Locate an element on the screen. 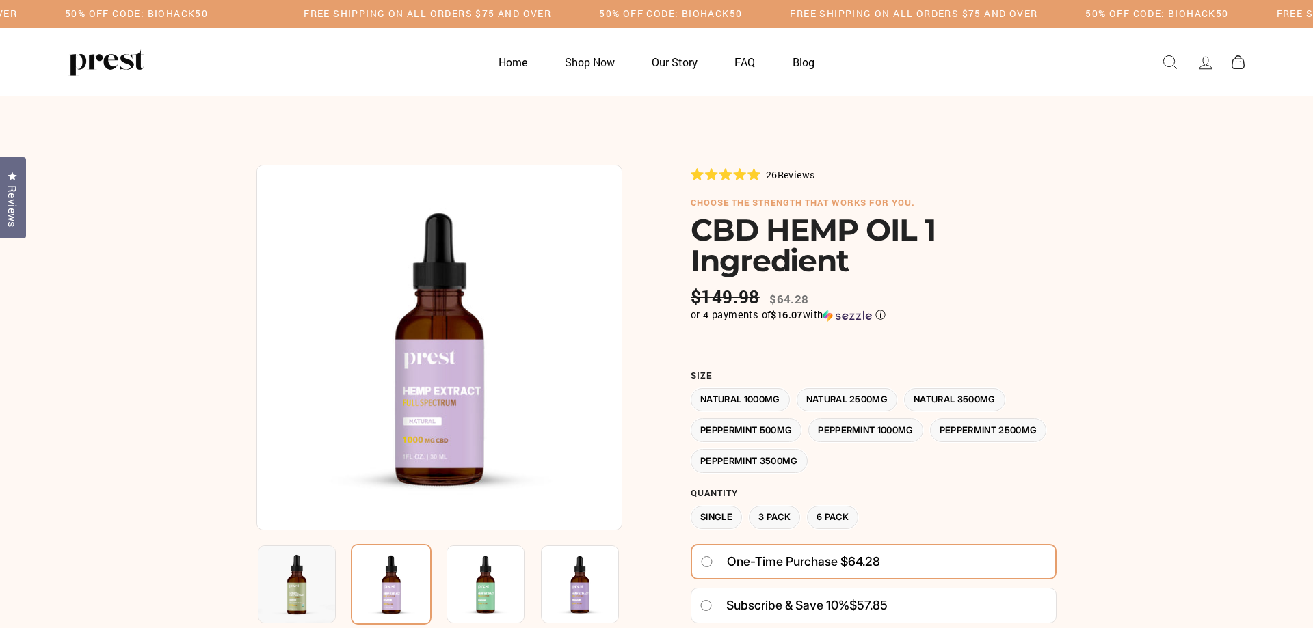  div: 26Reviews is located at coordinates (752, 174).